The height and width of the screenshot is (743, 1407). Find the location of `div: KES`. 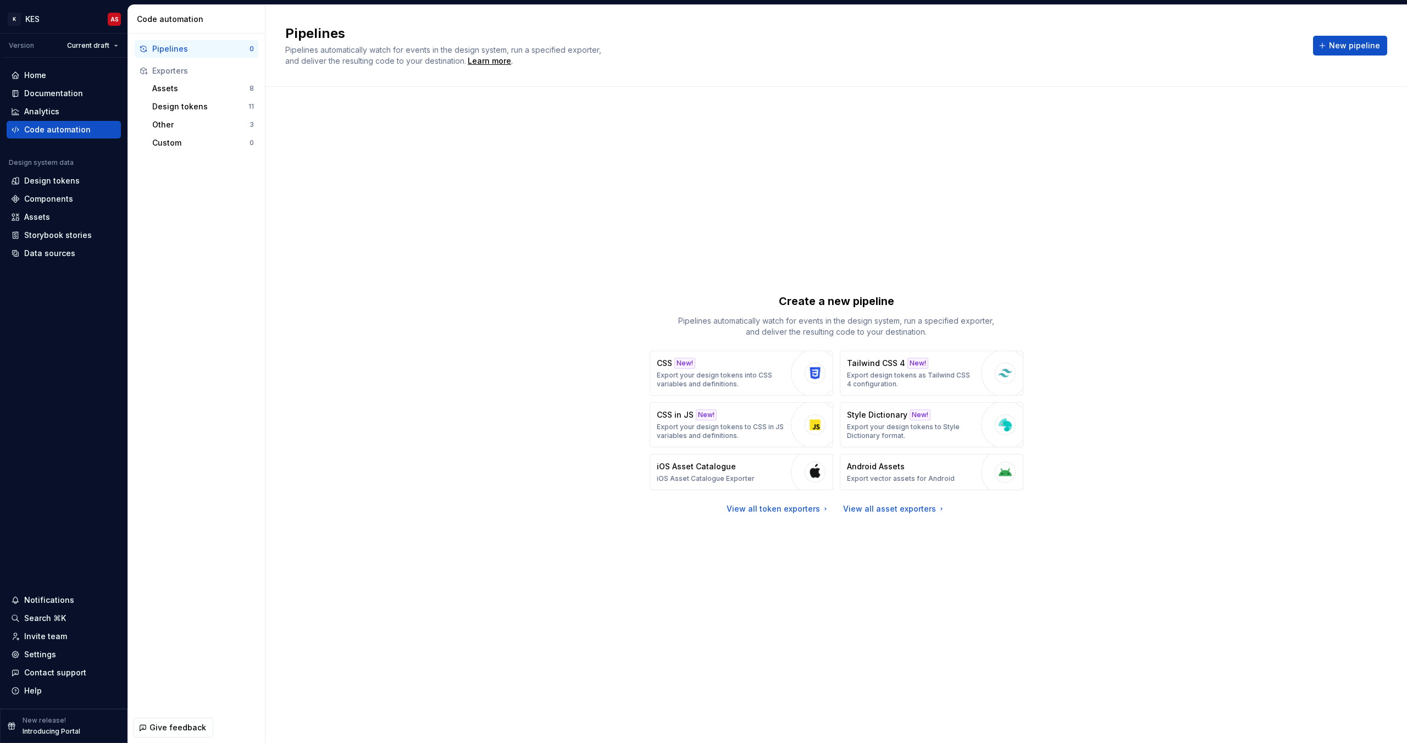

div: KES is located at coordinates (32, 19).